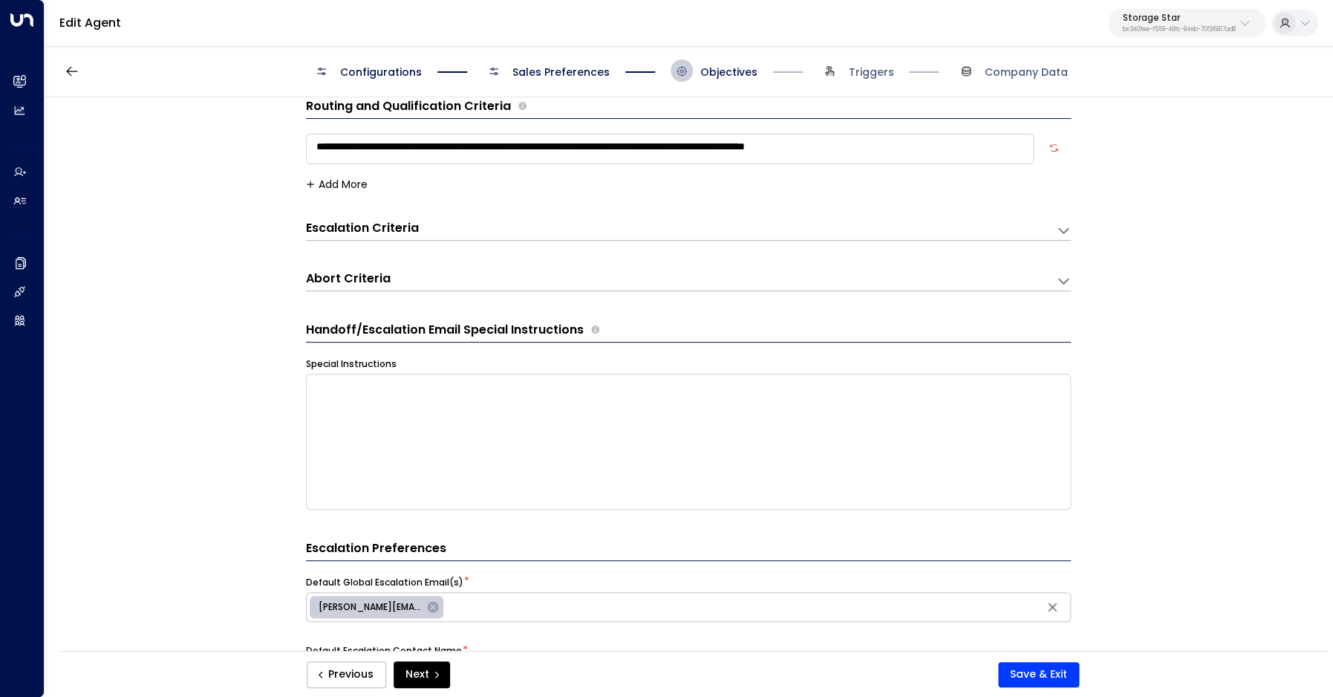  What do you see at coordinates (384, 651) in the screenshot?
I see `label: Default Escalation Contact Name` at bounding box center [384, 651].